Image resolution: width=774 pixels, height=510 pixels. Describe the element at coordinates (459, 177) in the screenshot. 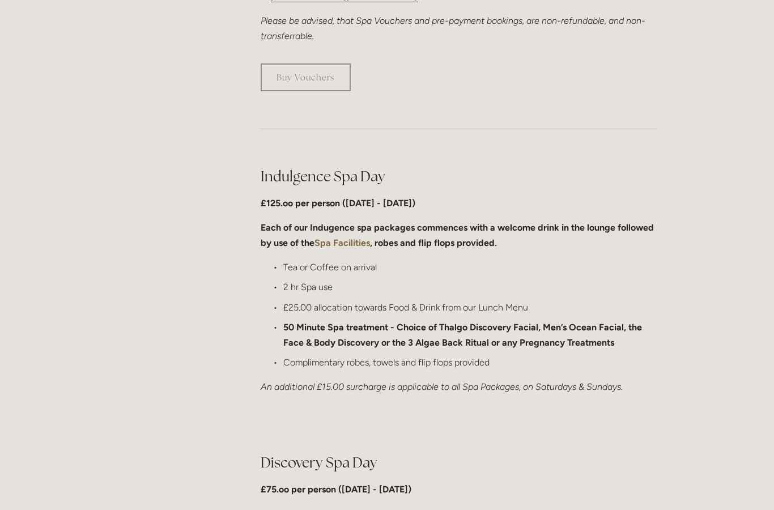

I see `h2: Indulgence Spa Day` at that location.